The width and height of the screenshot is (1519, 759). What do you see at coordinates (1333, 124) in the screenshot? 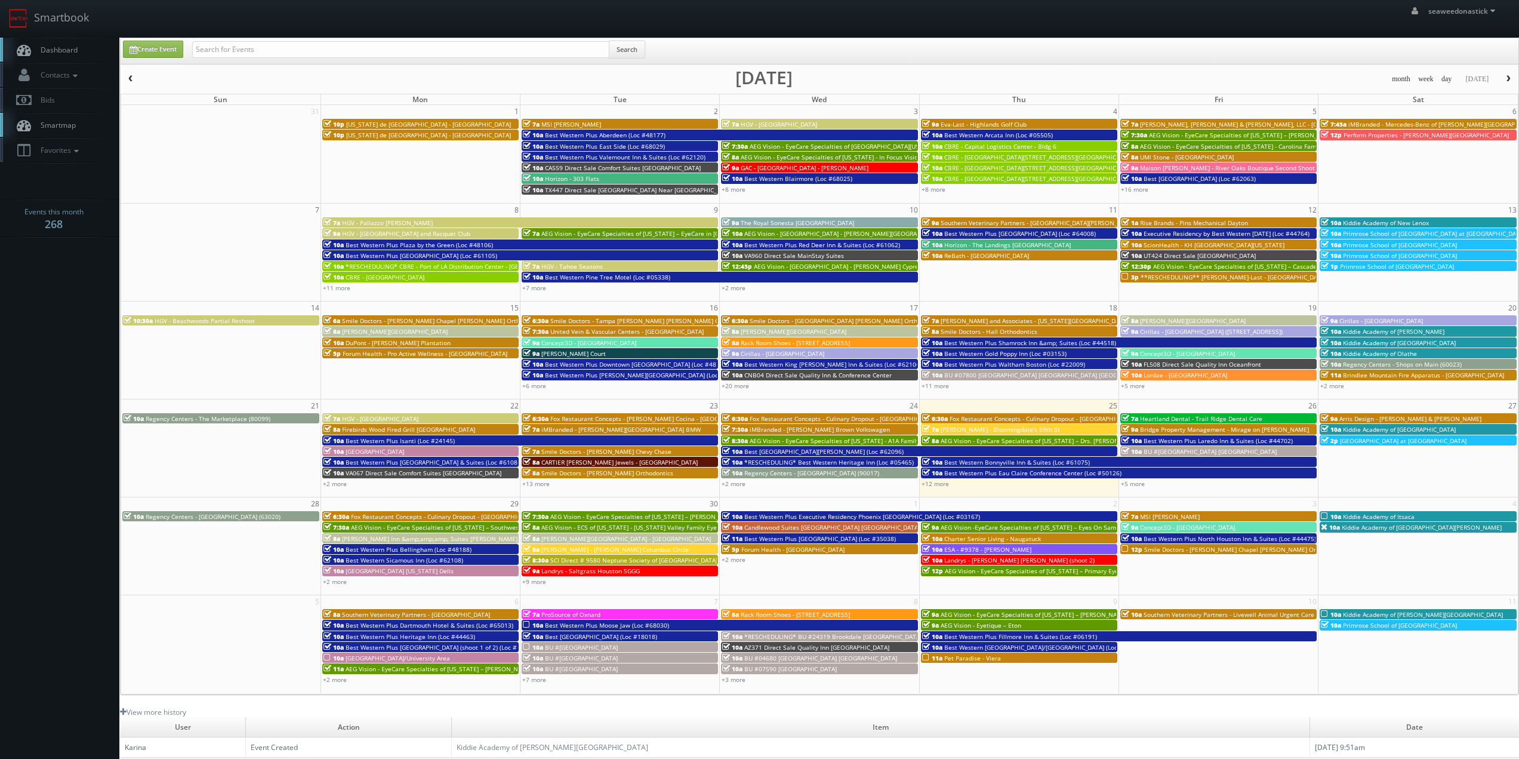
I see `span: 7:45a` at bounding box center [1333, 124].